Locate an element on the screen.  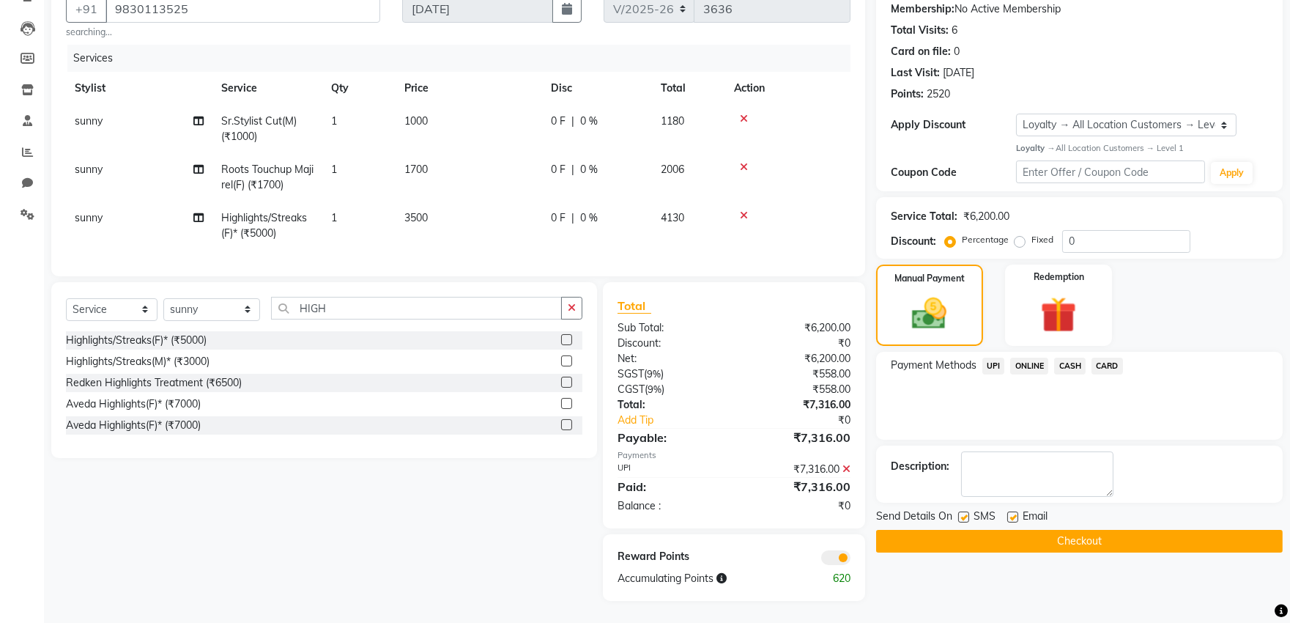
div: 0 is located at coordinates (957, 51).